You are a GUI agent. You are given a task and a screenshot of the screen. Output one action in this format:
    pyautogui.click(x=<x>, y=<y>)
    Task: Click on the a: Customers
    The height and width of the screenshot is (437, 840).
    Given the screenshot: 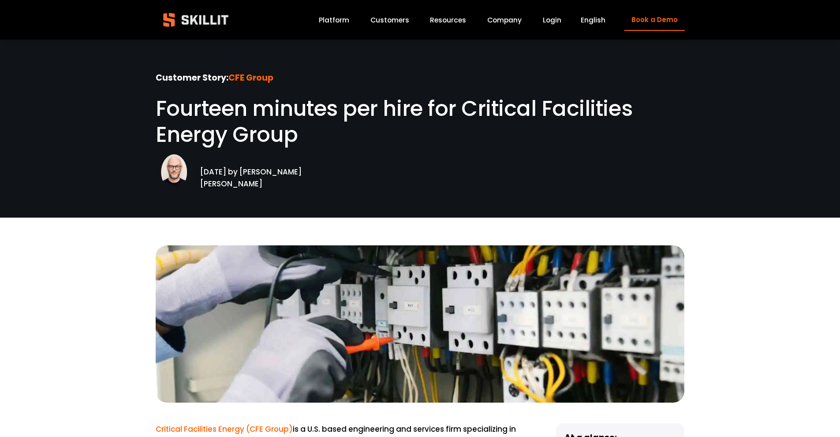 What is the action you would take?
    pyautogui.click(x=390, y=20)
    